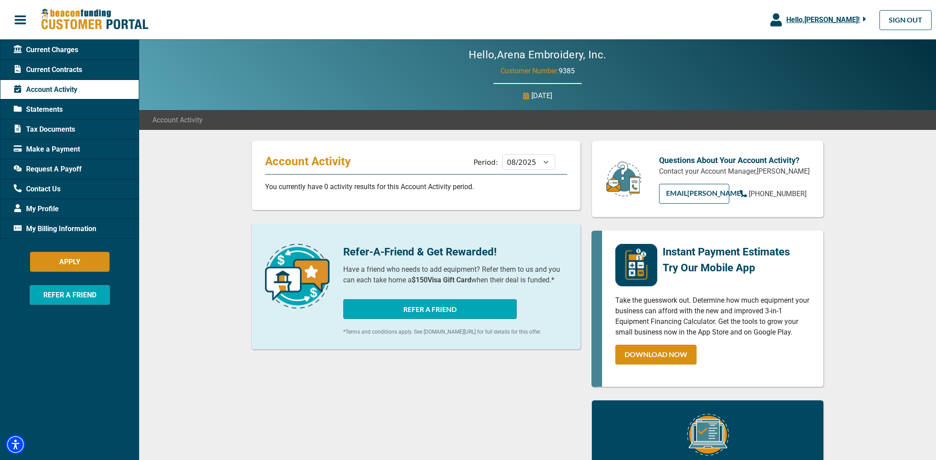  Describe the element at coordinates (712, 316) in the screenshot. I see `p: Take the guesswork out. Determine how much equipment your business can afford with the new and im...` at that location.